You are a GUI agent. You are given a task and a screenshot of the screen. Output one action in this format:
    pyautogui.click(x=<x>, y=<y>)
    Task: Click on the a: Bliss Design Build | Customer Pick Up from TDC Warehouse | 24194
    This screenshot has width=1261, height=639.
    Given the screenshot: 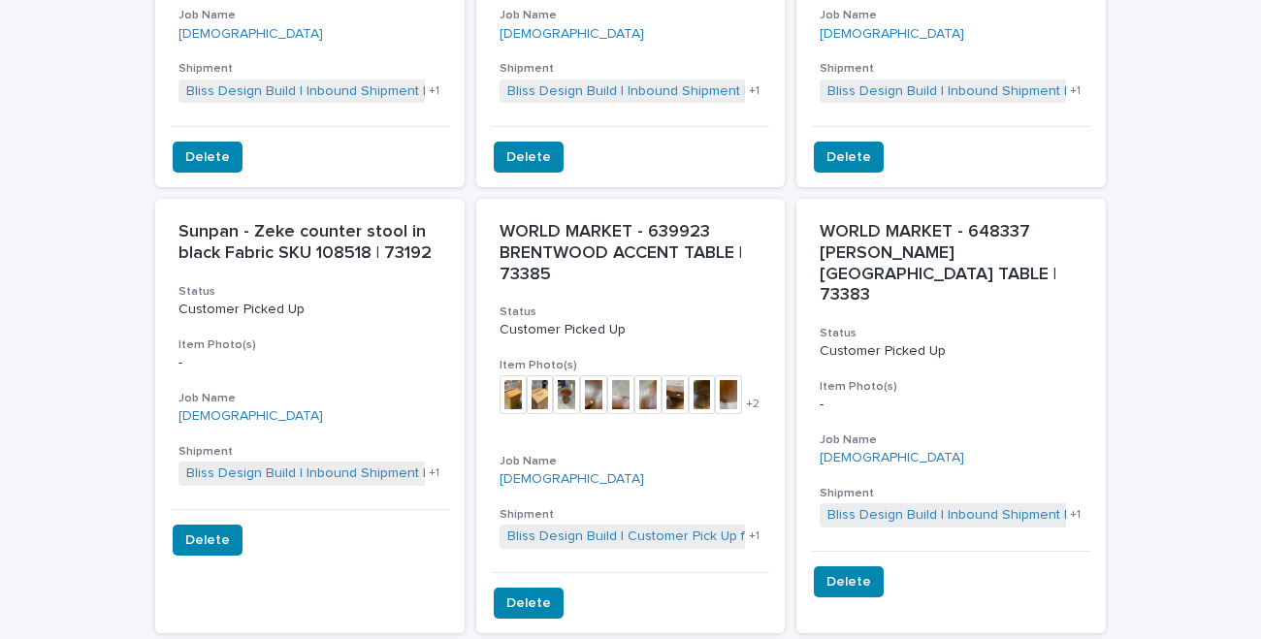 What is the action you would take?
    pyautogui.click(x=717, y=536)
    